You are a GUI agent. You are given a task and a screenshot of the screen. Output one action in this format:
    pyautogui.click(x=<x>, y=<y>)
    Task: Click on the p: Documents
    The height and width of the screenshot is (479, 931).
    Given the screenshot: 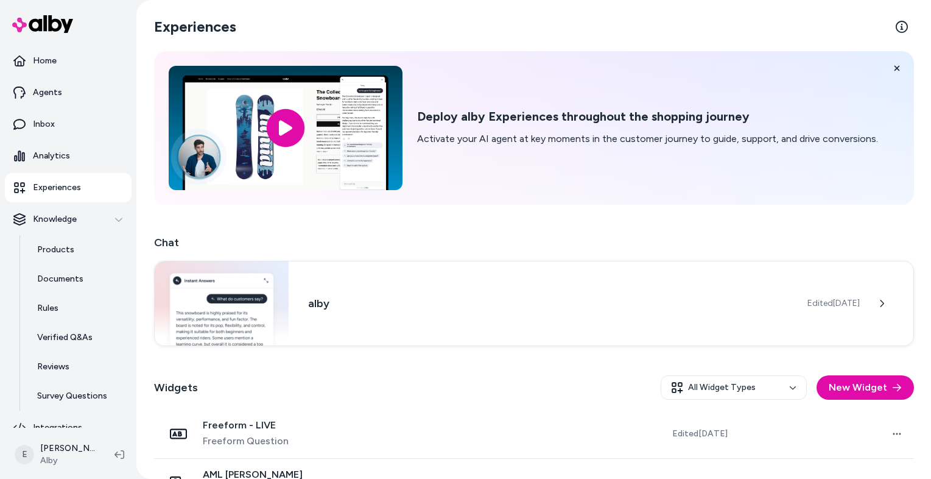 What is the action you would take?
    pyautogui.click(x=60, y=279)
    